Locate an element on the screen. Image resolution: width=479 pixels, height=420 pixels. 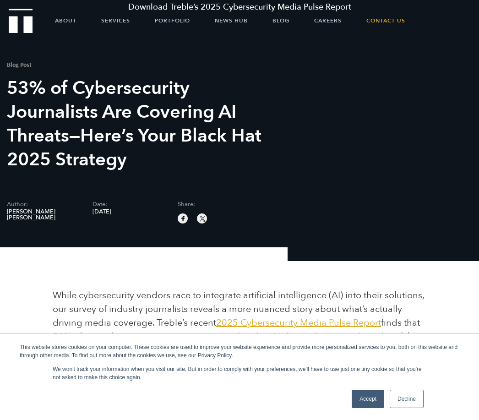
a: About is located at coordinates (65, 21).